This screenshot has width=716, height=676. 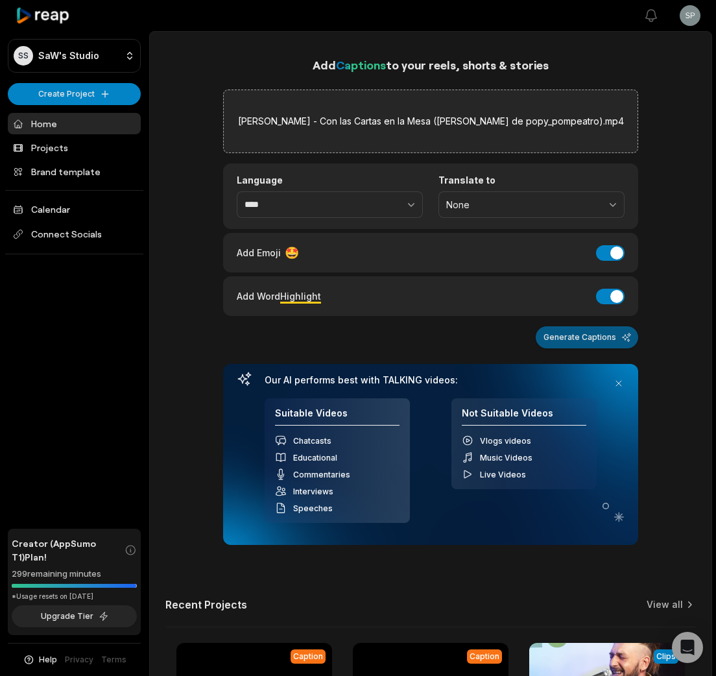 I want to click on span: Interviews, so click(x=313, y=491).